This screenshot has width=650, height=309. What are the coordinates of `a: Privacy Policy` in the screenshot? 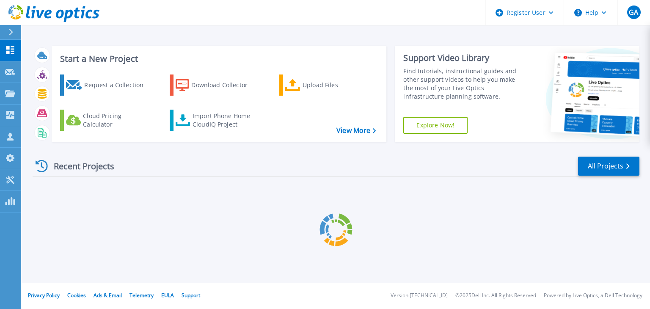 It's located at (44, 295).